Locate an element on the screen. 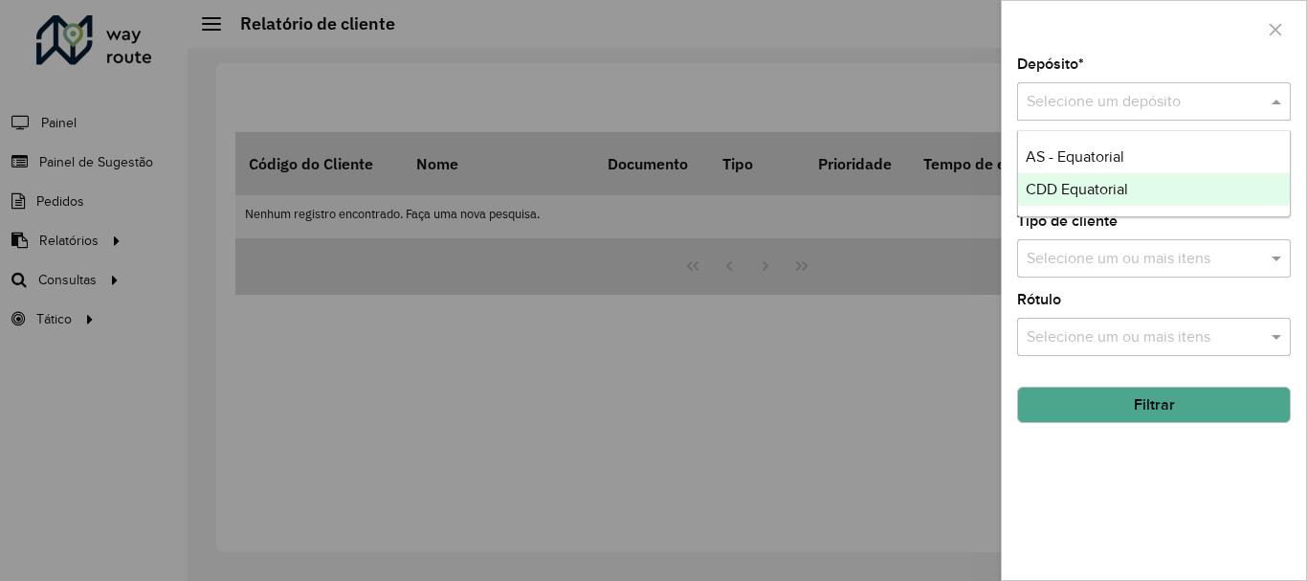 The height and width of the screenshot is (581, 1307). span: AS - Equatorial is located at coordinates (1074, 156).